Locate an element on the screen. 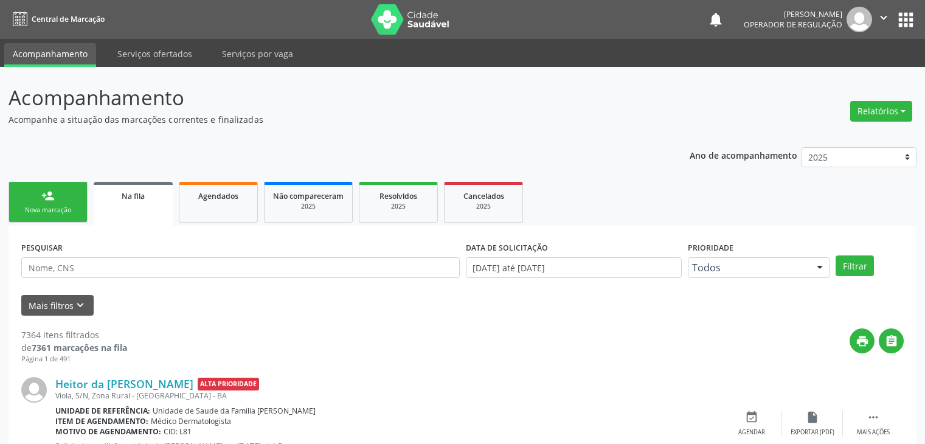  span: Agendados is located at coordinates (218, 196).